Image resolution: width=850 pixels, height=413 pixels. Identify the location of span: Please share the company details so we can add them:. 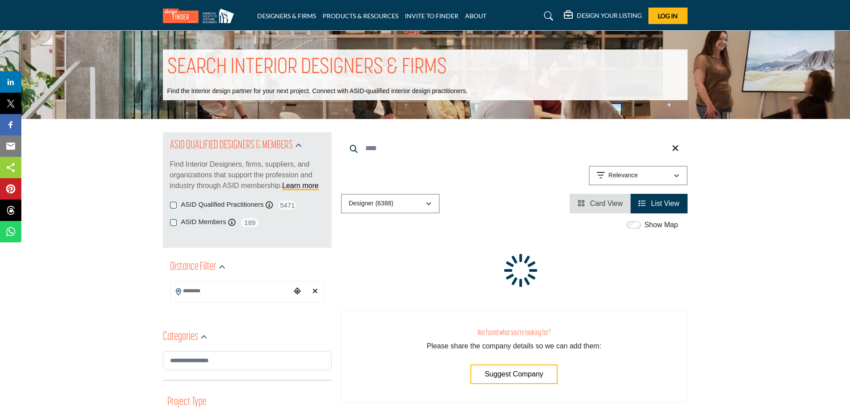
(514, 345).